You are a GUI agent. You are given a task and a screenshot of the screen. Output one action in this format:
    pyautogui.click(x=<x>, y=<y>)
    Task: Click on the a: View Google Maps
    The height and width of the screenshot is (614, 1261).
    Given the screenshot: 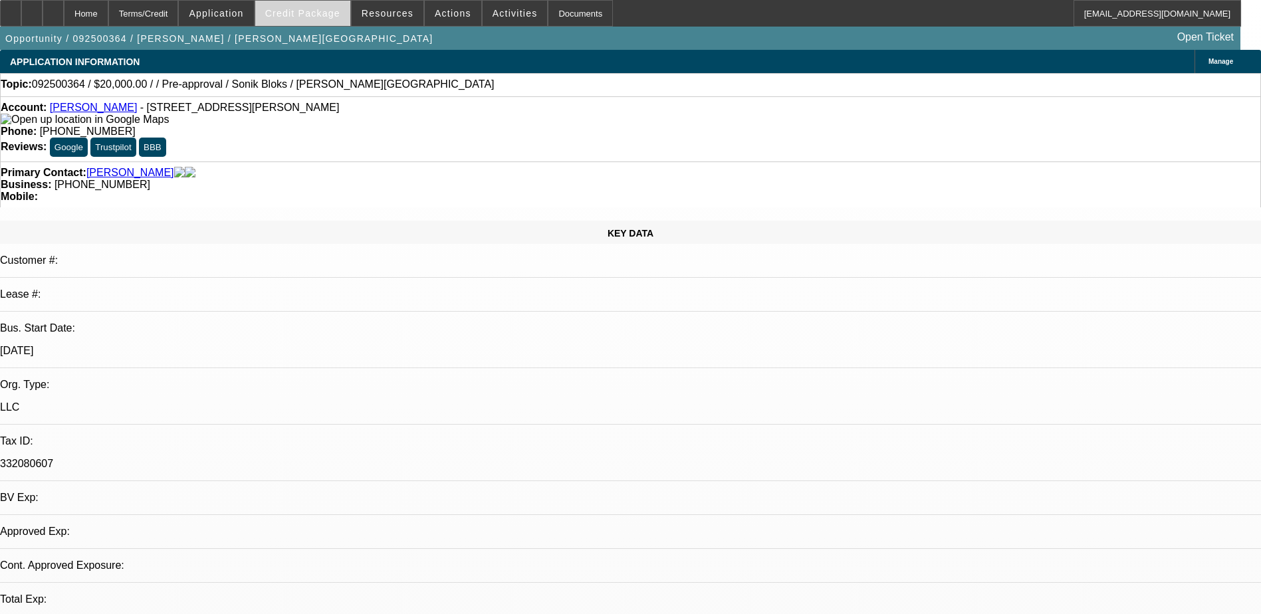 What is the action you would take?
    pyautogui.click(x=84, y=119)
    